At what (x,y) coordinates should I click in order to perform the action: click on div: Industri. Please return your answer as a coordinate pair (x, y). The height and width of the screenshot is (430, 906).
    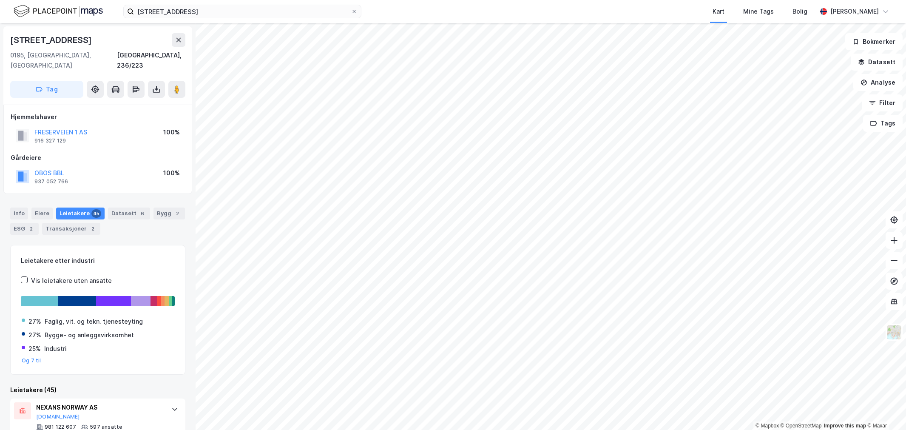
    Looking at the image, I should click on (55, 349).